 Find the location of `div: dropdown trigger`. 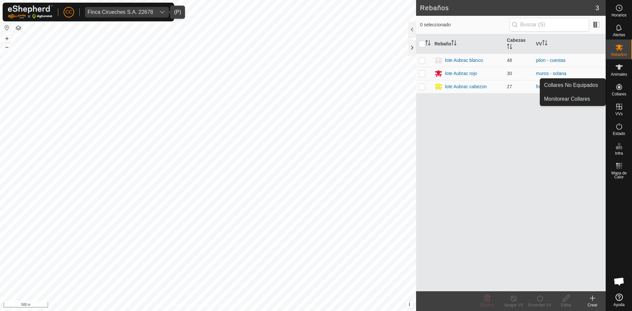

div: dropdown trigger is located at coordinates (162, 12).